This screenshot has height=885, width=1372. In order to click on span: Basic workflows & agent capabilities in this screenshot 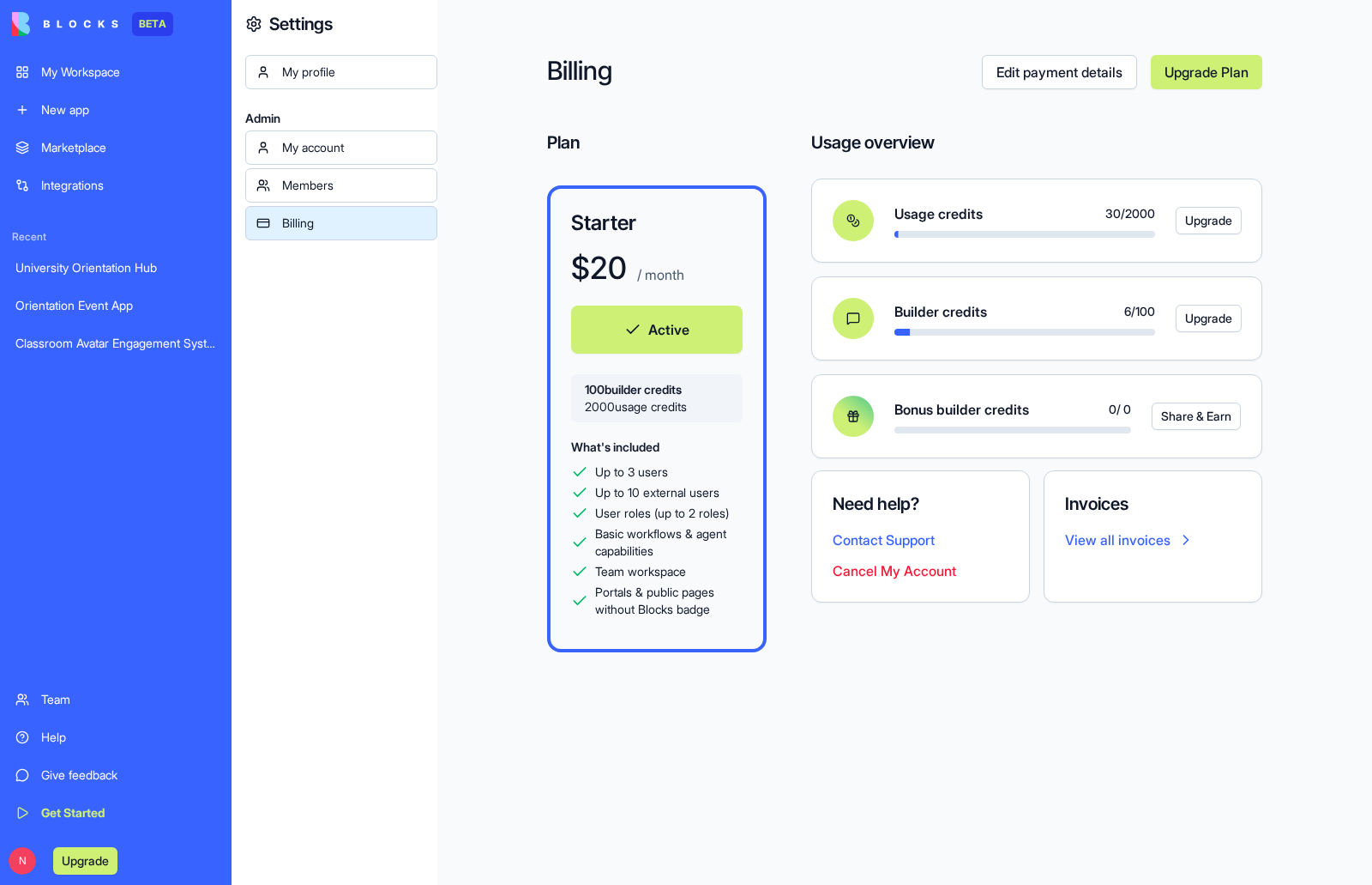, I will do `click(669, 542)`.